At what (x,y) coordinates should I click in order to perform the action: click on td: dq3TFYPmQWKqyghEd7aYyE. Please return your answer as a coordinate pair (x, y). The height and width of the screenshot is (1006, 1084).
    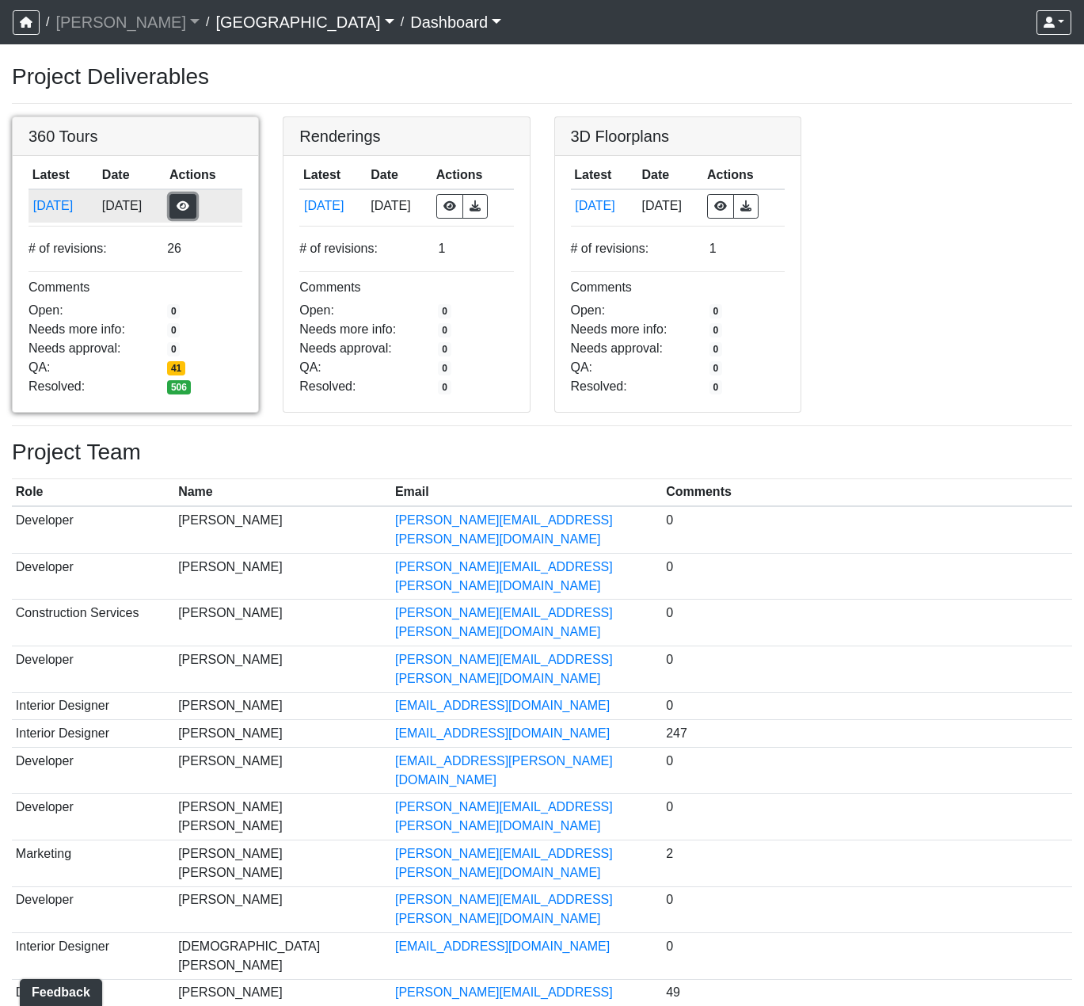
    Looking at the image, I should click on (63, 206).